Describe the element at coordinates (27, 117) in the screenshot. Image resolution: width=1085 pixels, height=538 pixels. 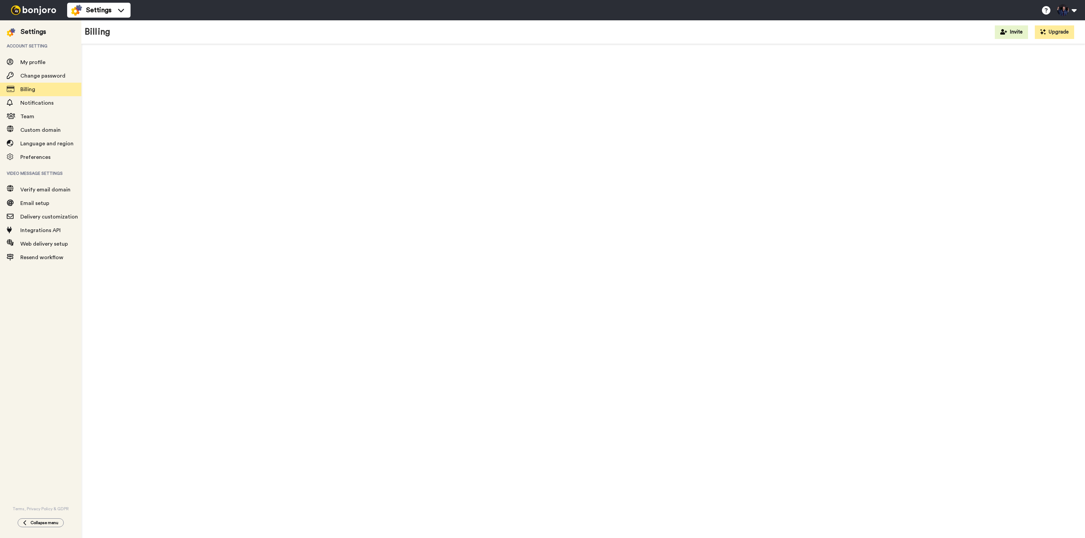
I see `span: Team` at that location.